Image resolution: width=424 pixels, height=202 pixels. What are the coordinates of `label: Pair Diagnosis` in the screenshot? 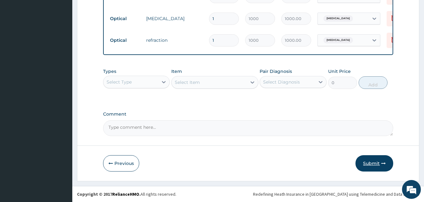 It's located at (276, 71).